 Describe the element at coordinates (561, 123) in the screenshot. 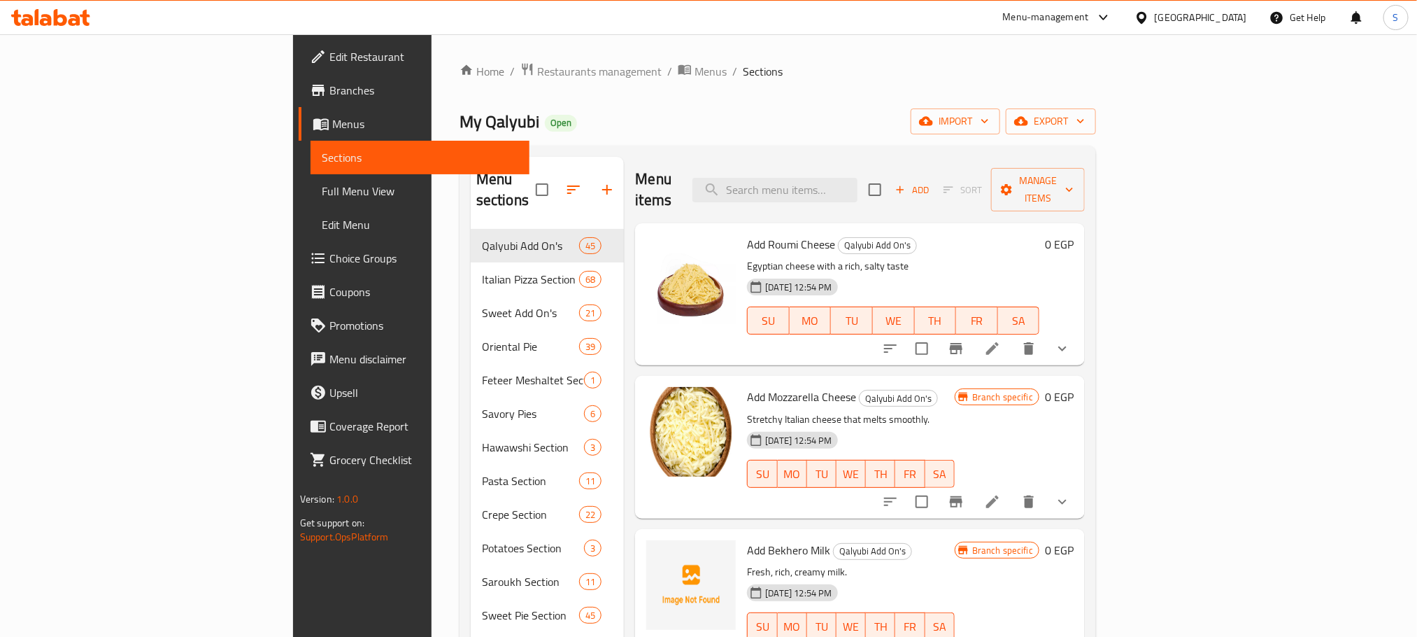

I see `div: Open` at that location.